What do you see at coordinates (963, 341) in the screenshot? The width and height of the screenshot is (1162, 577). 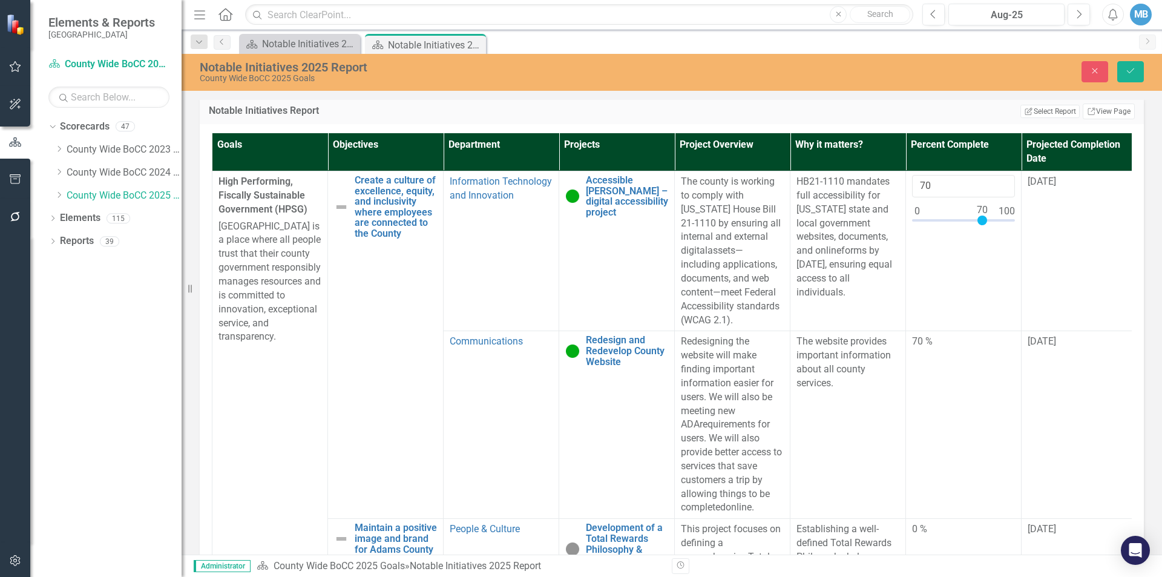 I see `div: 70 %` at bounding box center [963, 341].